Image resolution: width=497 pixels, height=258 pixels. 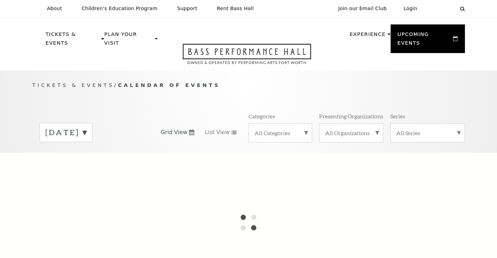 What do you see at coordinates (129, 40) in the screenshot?
I see `p: Plan Your Visit` at bounding box center [129, 40].